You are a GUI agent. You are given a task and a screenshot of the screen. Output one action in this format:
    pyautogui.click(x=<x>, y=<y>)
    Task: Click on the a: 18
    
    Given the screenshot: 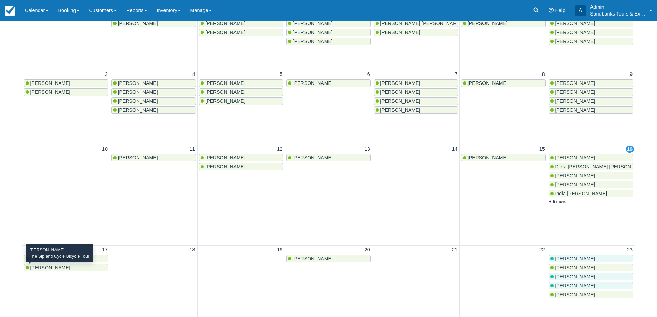 What is the action you would take?
    pyautogui.click(x=192, y=250)
    